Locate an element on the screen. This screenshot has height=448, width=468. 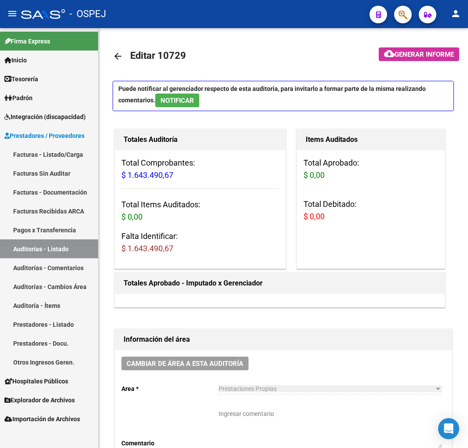
p: Comentario is located at coordinates (170, 443).